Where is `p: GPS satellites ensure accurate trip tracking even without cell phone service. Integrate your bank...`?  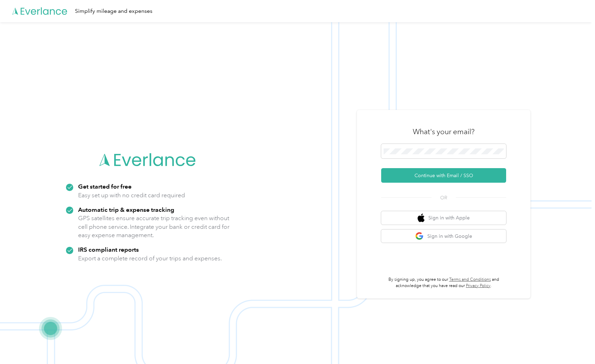
p: GPS satellites ensure accurate trip tracking even without cell phone service. Integrate your bank... is located at coordinates (154, 227).